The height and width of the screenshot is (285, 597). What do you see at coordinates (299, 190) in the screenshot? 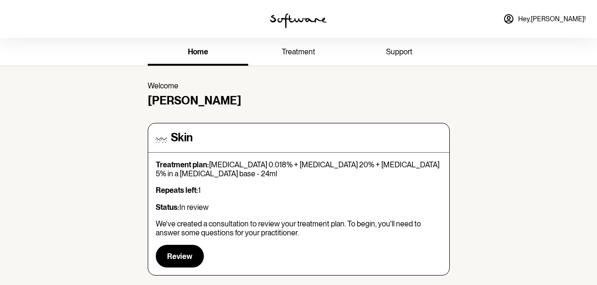
I see `p: 1` at bounding box center [299, 190].